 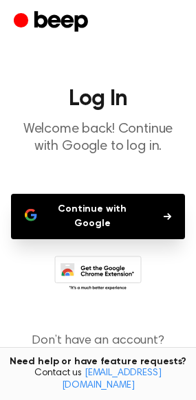 What do you see at coordinates (98, 350) in the screenshot?
I see `p: Don’t have an account?` at bounding box center [98, 350].